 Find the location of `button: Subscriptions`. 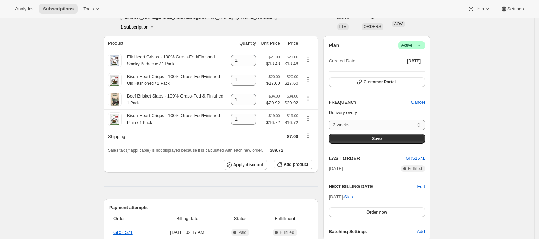

button: Subscriptions is located at coordinates (58, 9).